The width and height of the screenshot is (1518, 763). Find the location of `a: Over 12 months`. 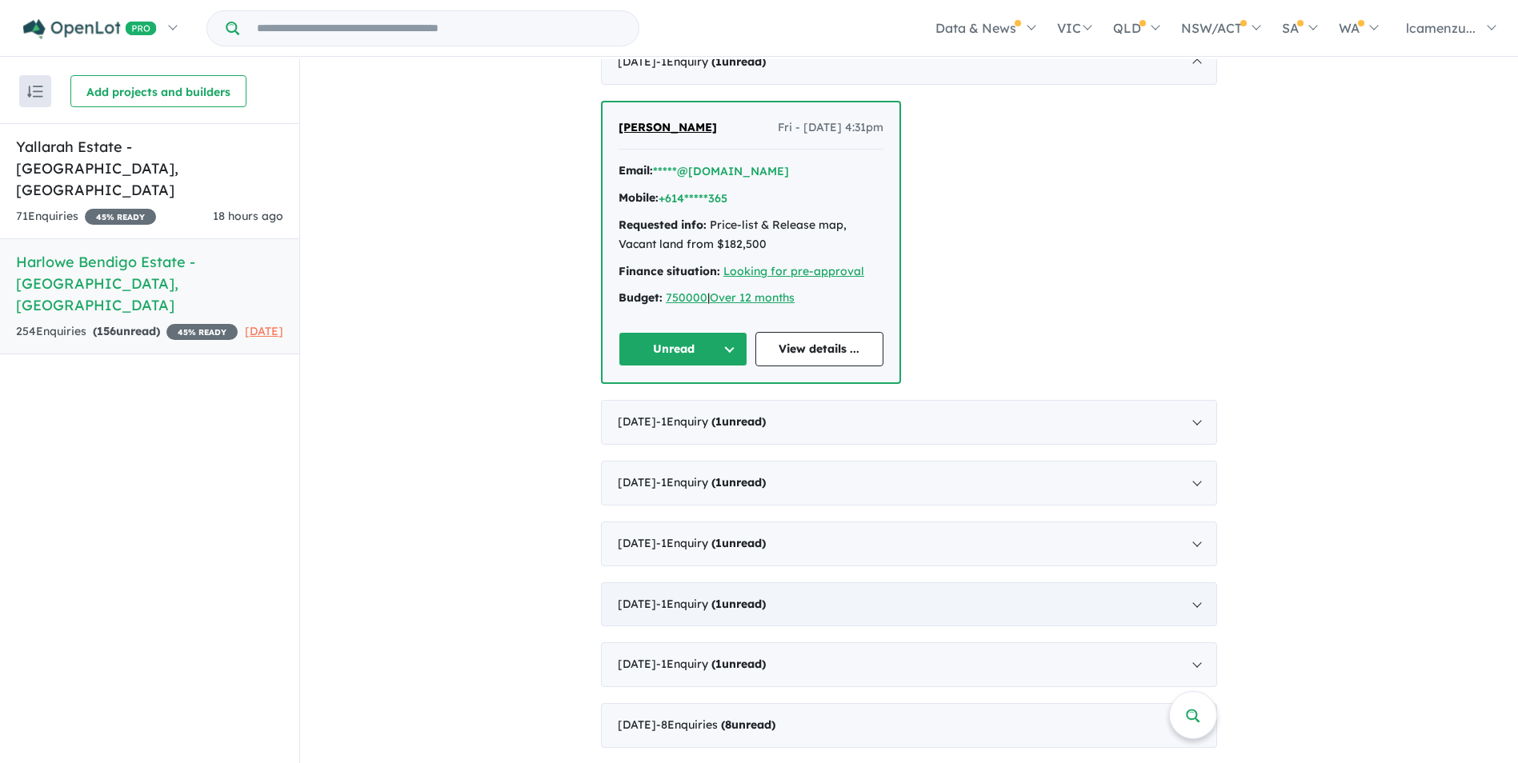

a: Over 12 months is located at coordinates (752, 298).